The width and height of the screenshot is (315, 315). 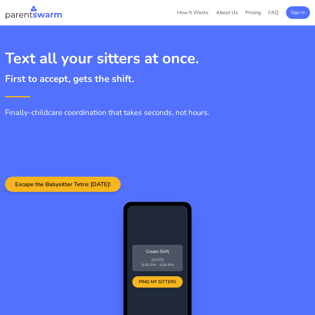 What do you see at coordinates (157, 282) in the screenshot?
I see `div: PING MY SITTERS` at bounding box center [157, 282].